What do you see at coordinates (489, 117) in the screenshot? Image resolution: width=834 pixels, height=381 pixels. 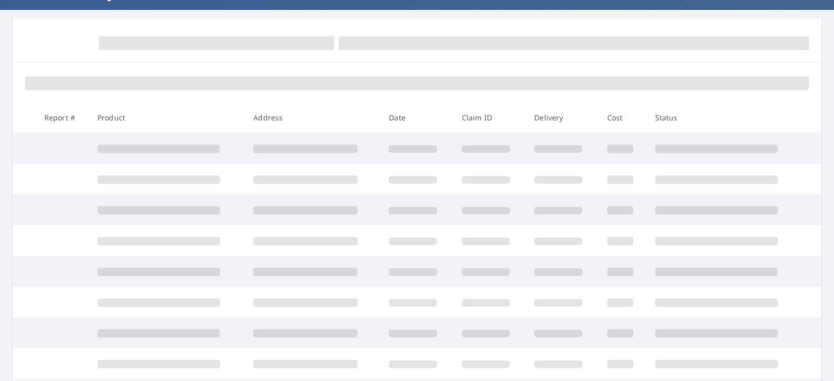 I see `th: Claim ID` at bounding box center [489, 117].